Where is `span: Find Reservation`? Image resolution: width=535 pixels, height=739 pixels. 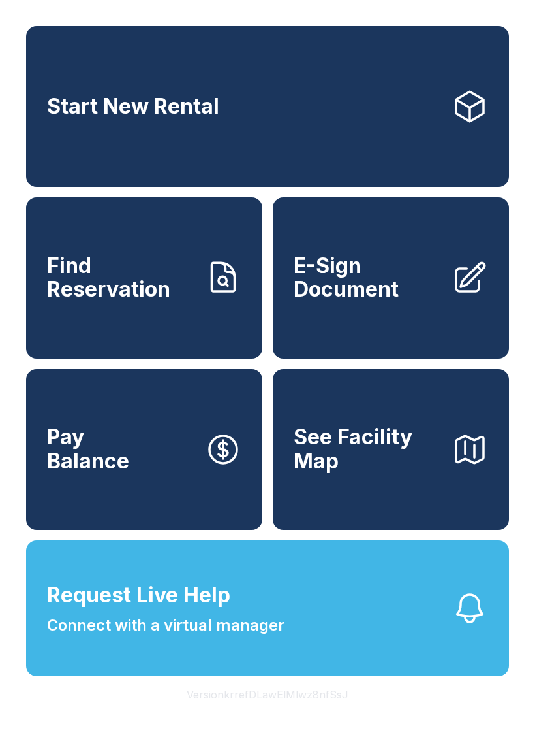
span: Find Reservation is located at coordinates (121, 278).